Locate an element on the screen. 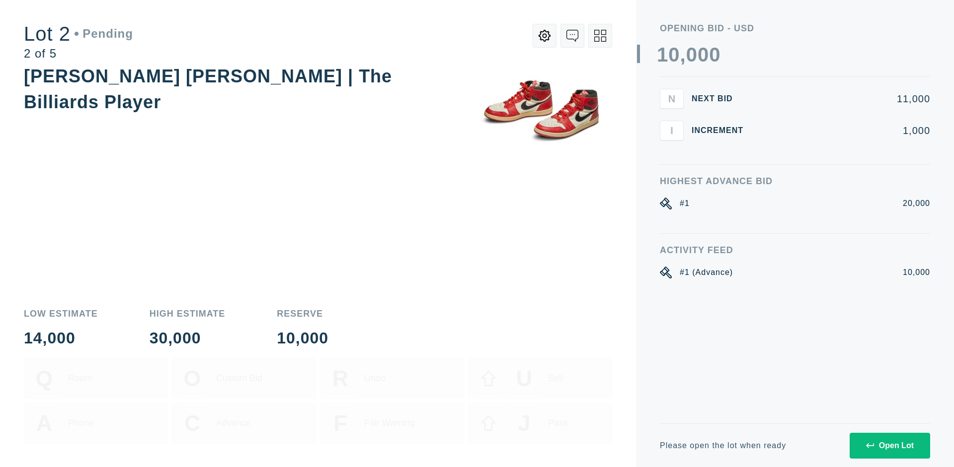 The width and height of the screenshot is (954, 467). div: 2 of 5 is located at coordinates (78, 54).